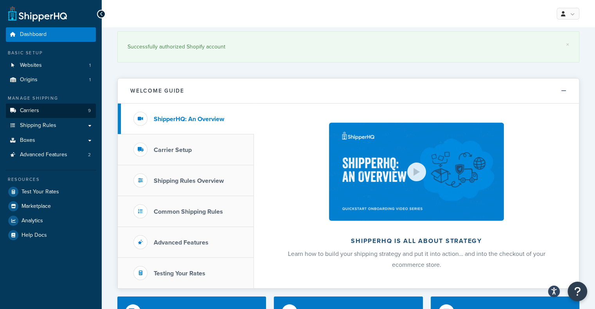 This screenshot has width=595, height=309. I want to click on li: Help Docs, so click(51, 235).